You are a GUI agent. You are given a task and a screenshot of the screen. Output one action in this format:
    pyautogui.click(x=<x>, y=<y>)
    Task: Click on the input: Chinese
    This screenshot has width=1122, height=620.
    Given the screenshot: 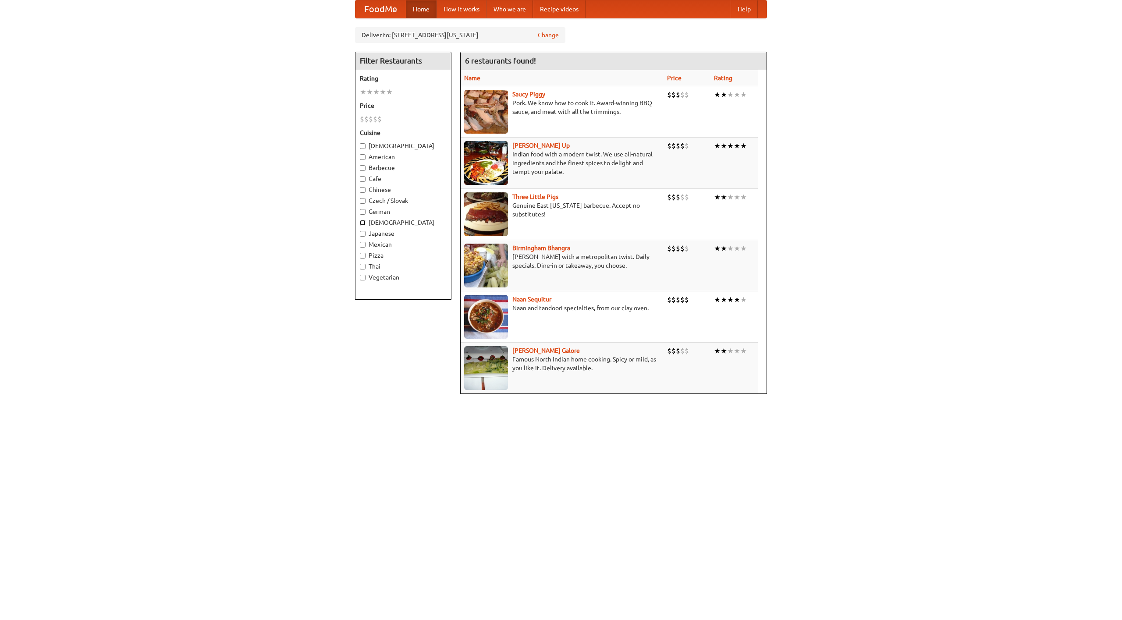 What is the action you would take?
    pyautogui.click(x=362, y=190)
    